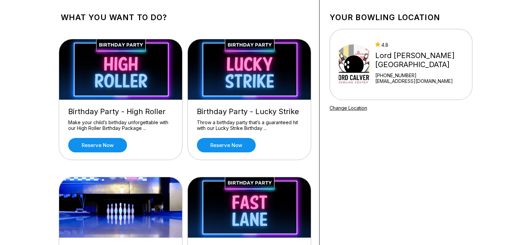 The width and height of the screenshot is (511, 245). What do you see at coordinates (249, 125) in the screenshot?
I see `div: Throw a birthday party that’s a guaranteed hit with our Lucky Strike Birthday ...` at bounding box center [249, 125].